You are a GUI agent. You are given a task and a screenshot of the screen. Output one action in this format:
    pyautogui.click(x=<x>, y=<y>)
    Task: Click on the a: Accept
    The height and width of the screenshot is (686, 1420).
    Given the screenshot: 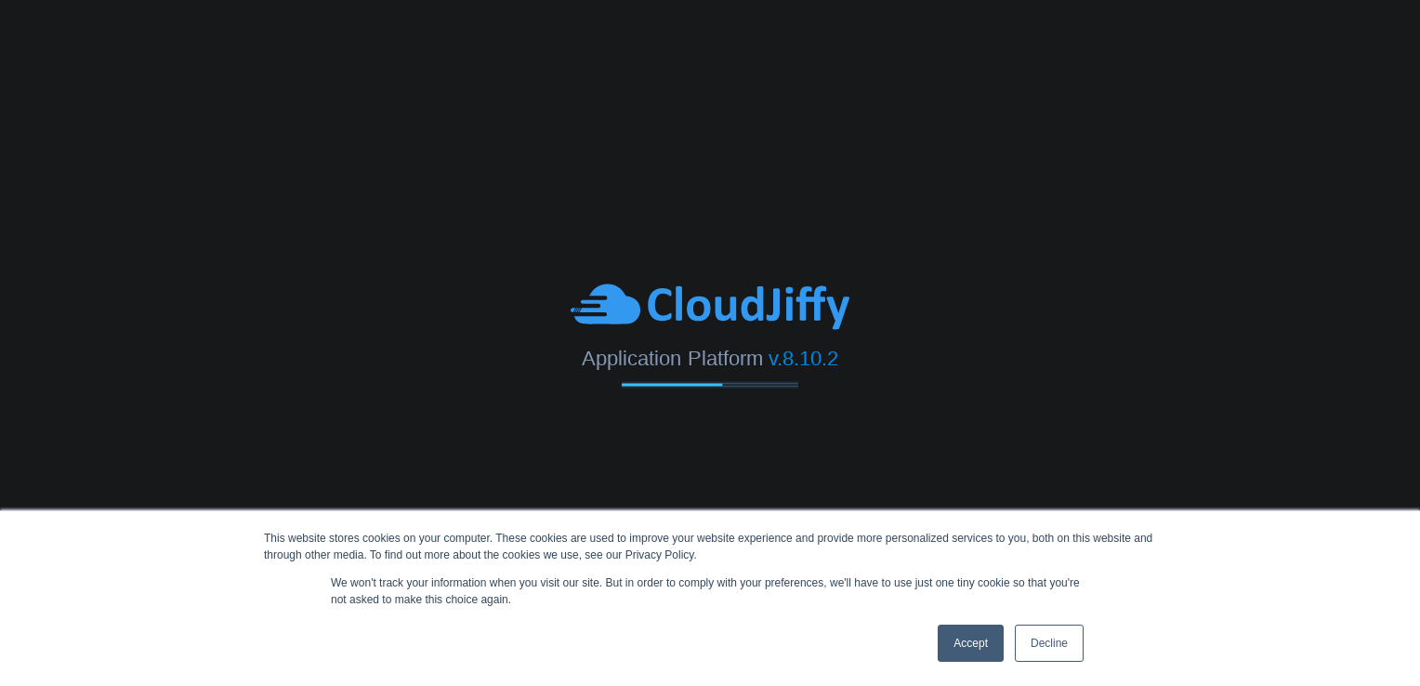 What is the action you would take?
    pyautogui.click(x=971, y=643)
    